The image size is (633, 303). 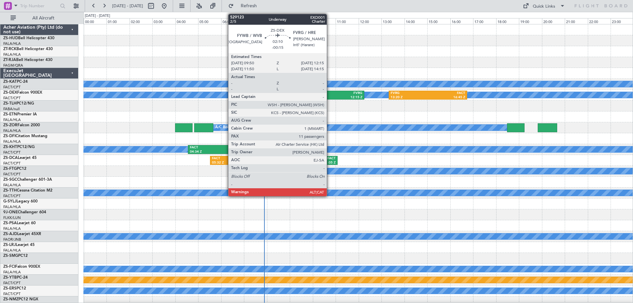 What do you see at coordinates (12, 218) in the screenshot?
I see `a: FLKK/LUN` at bounding box center [12, 218].